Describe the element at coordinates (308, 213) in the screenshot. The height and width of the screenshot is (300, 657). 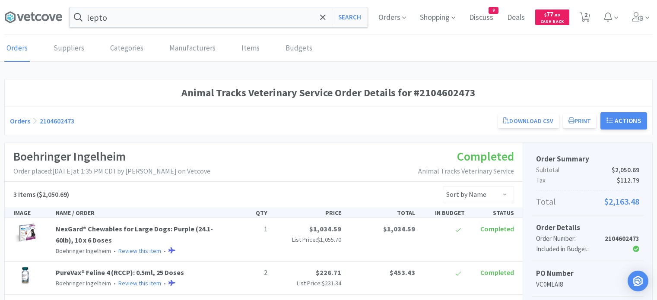
I see `div: PRICE` at that location.